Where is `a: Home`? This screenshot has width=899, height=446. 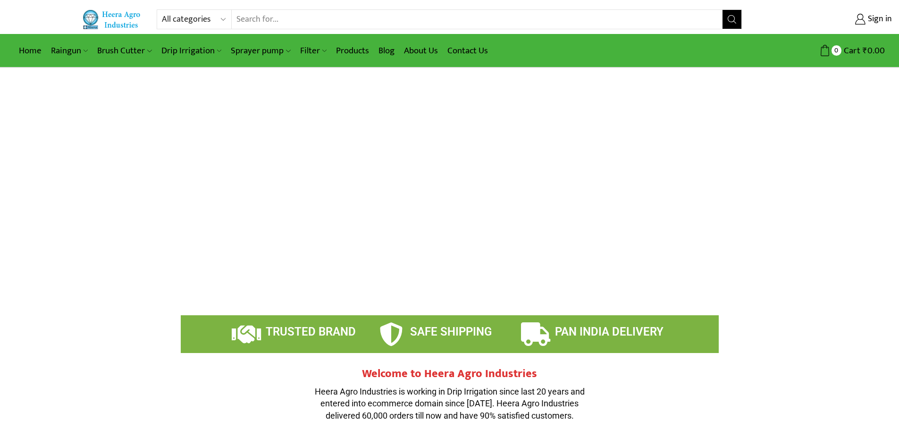 a: Home is located at coordinates (30, 51).